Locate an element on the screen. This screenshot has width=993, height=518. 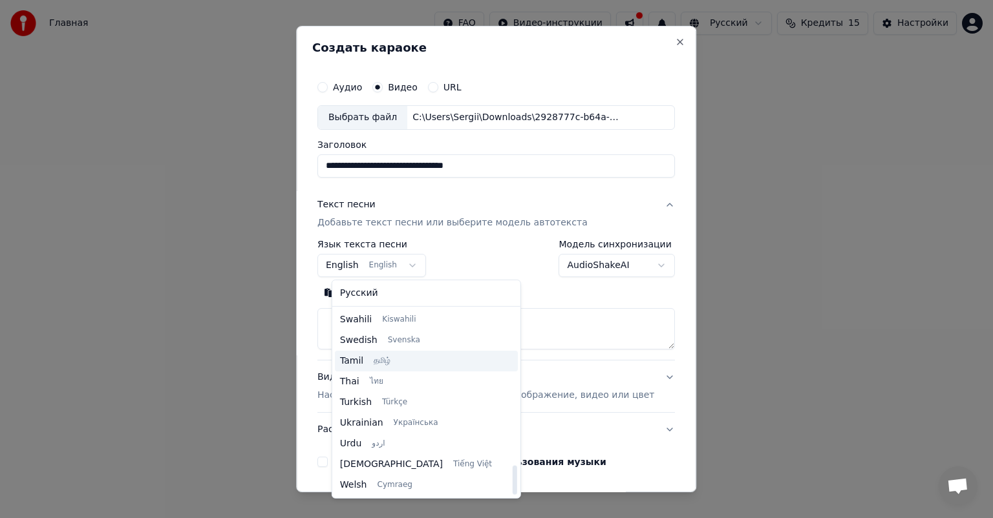
span: Swedish is located at coordinates (359, 341).